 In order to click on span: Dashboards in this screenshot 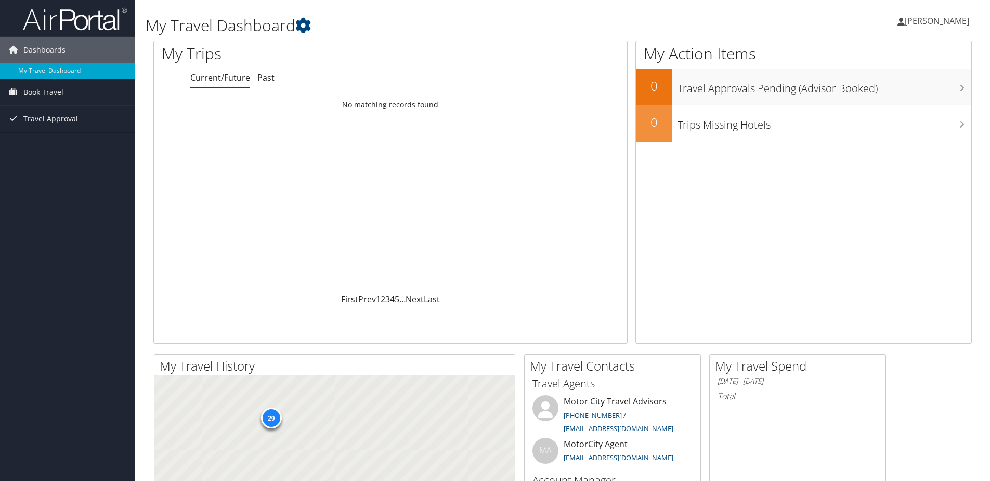, I will do `click(44, 50)`.